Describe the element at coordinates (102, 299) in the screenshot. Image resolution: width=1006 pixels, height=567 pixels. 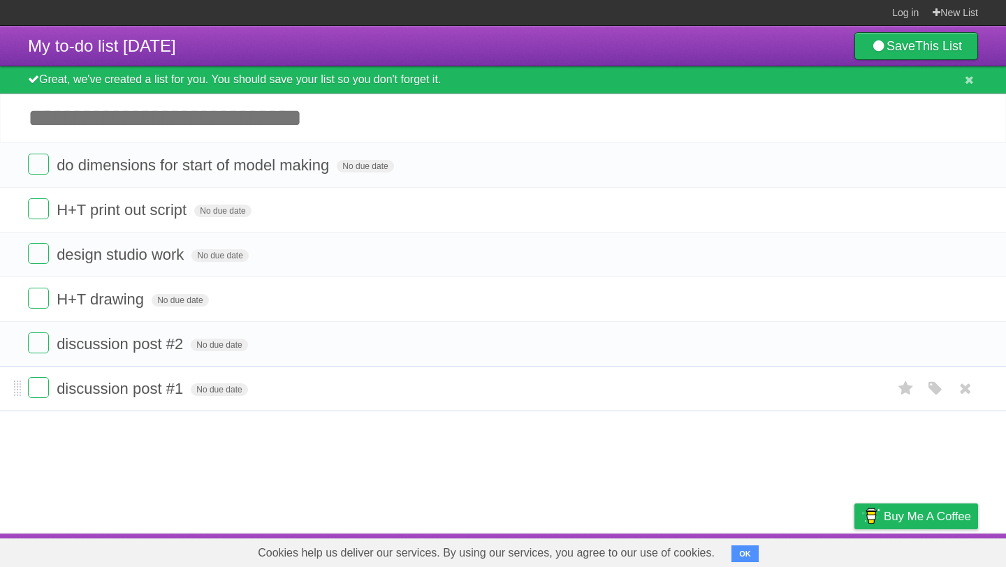
I see `span: H+T drawing` at that location.